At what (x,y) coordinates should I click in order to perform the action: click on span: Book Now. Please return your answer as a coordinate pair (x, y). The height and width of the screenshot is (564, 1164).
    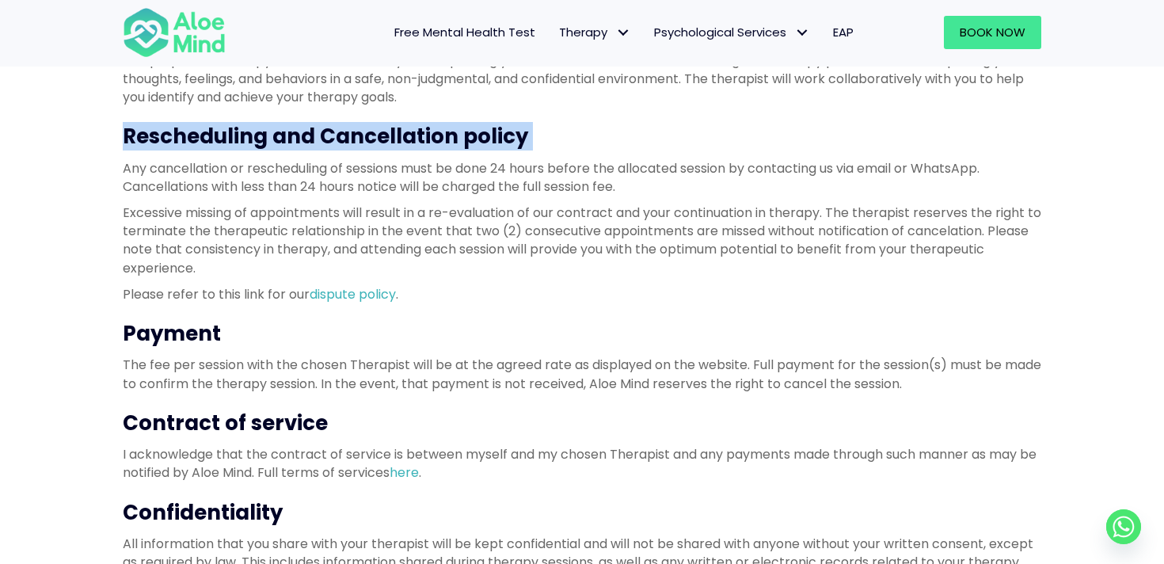
    Looking at the image, I should click on (992, 32).